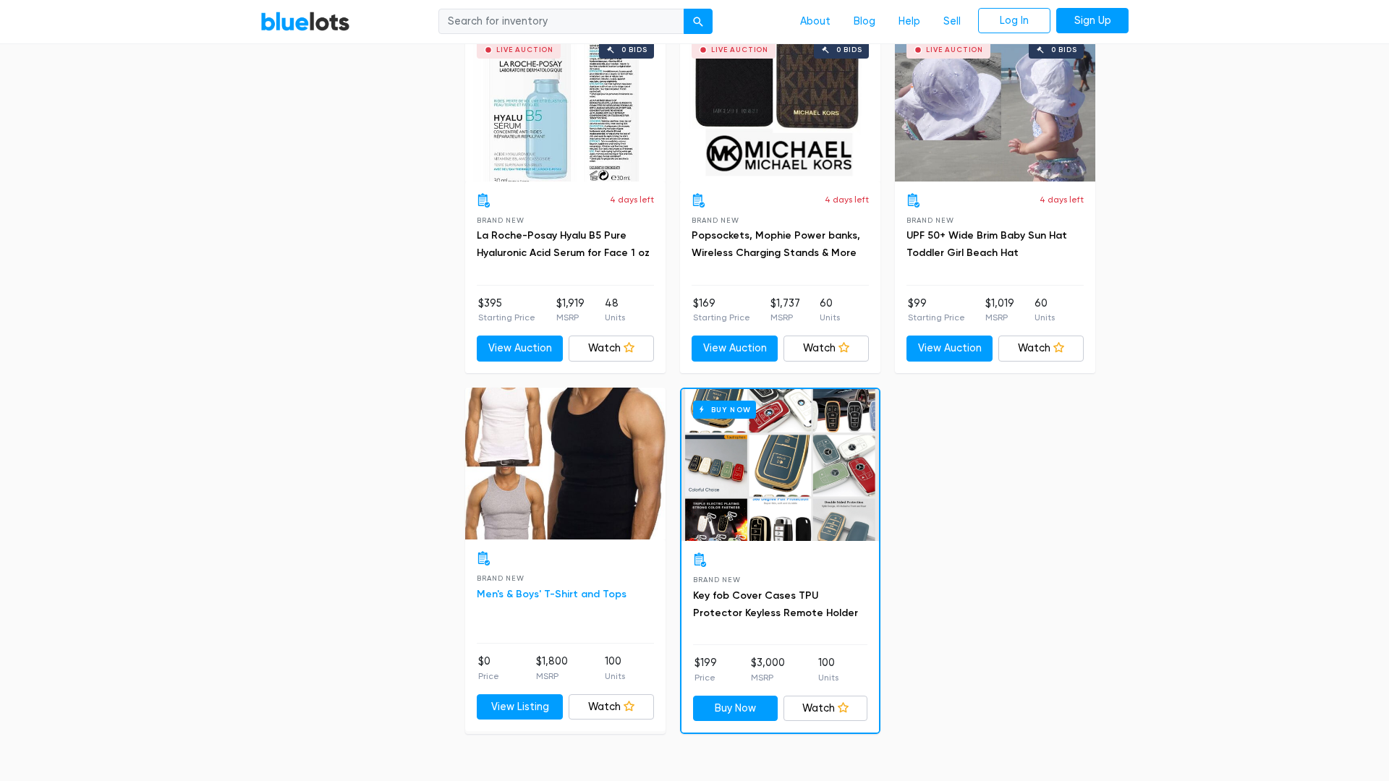 This screenshot has width=1389, height=781. I want to click on li: $1,019, so click(1000, 310).